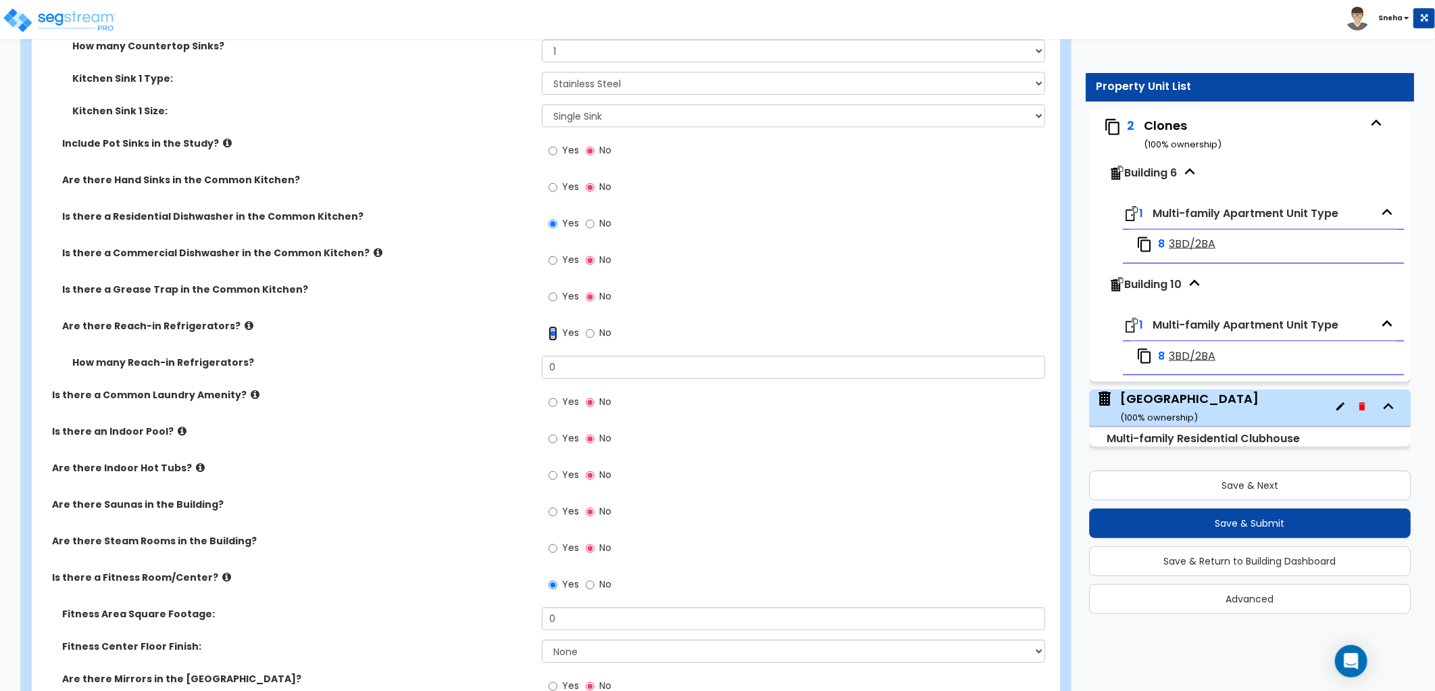 The image size is (1435, 691). Describe the element at coordinates (1250, 561) in the screenshot. I see `button: Save & Return to Building Dashboard` at that location.